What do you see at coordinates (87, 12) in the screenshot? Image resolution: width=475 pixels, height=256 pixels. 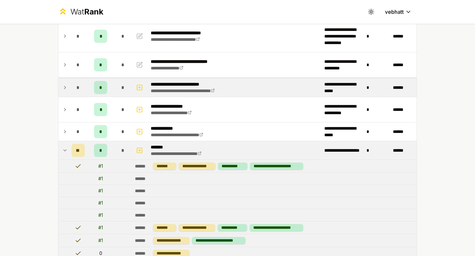 I see `div: Wat` at bounding box center [87, 12].